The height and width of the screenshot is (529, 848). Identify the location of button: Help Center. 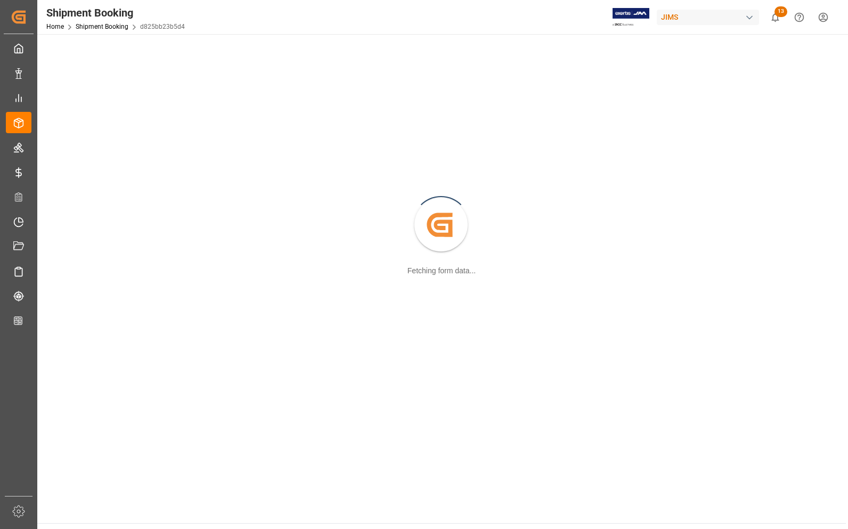
(799, 17).